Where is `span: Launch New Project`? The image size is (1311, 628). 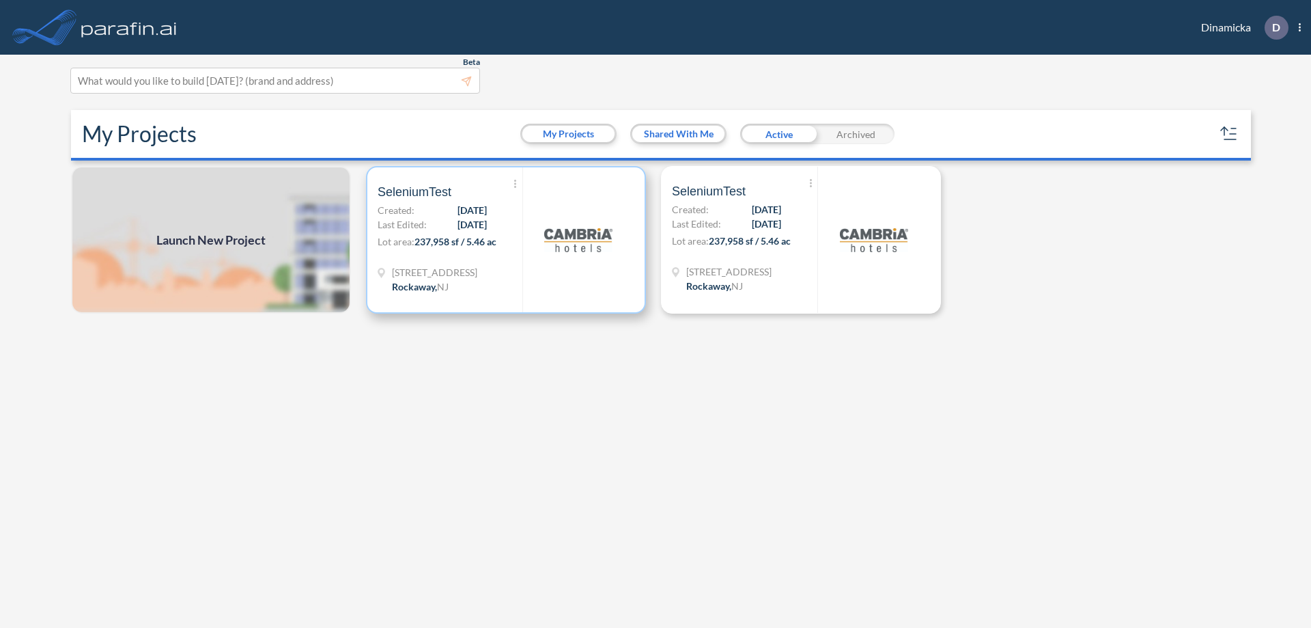 span: Launch New Project is located at coordinates (211, 240).